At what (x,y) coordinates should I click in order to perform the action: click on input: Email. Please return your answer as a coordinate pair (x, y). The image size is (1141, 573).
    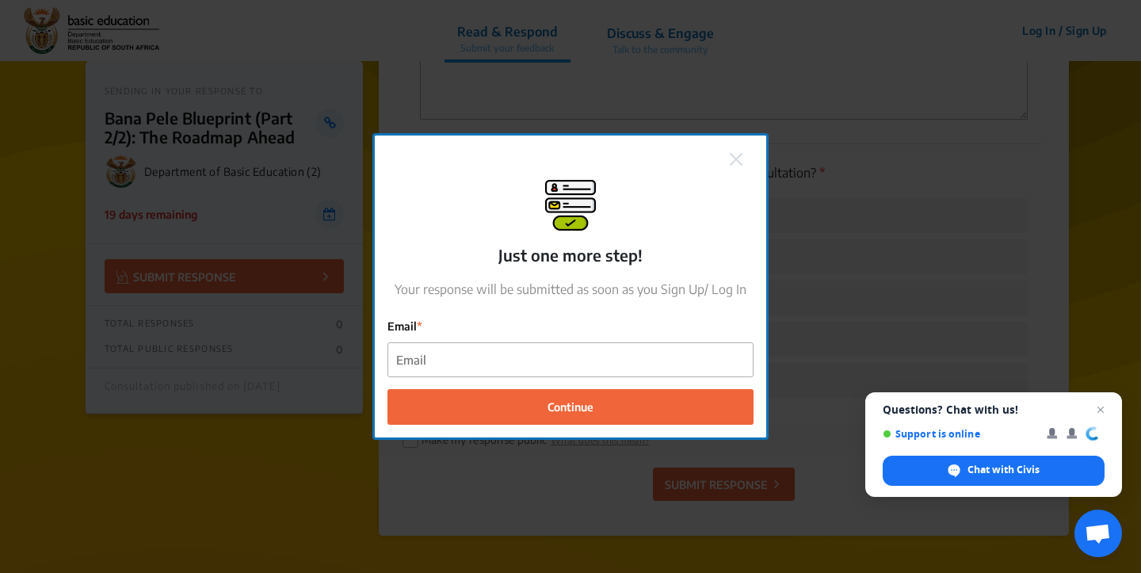
    Looking at the image, I should click on (570, 360).